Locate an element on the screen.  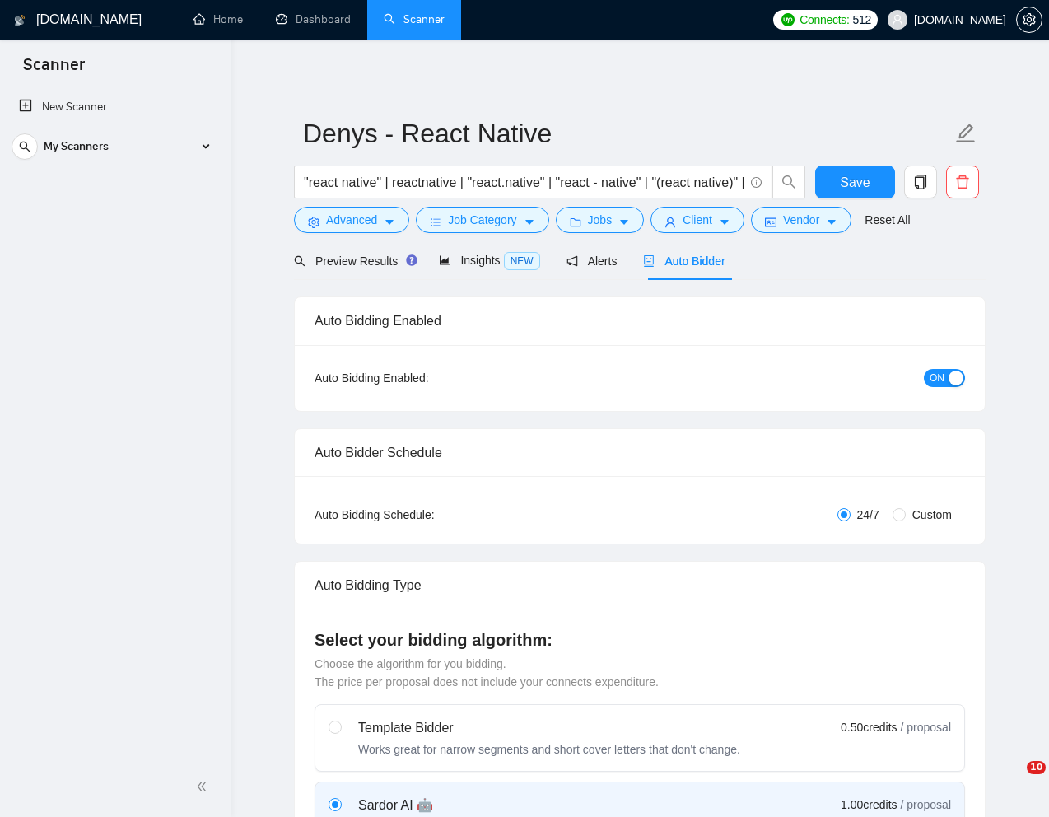
li: My Scanners is located at coordinates (114, 150).